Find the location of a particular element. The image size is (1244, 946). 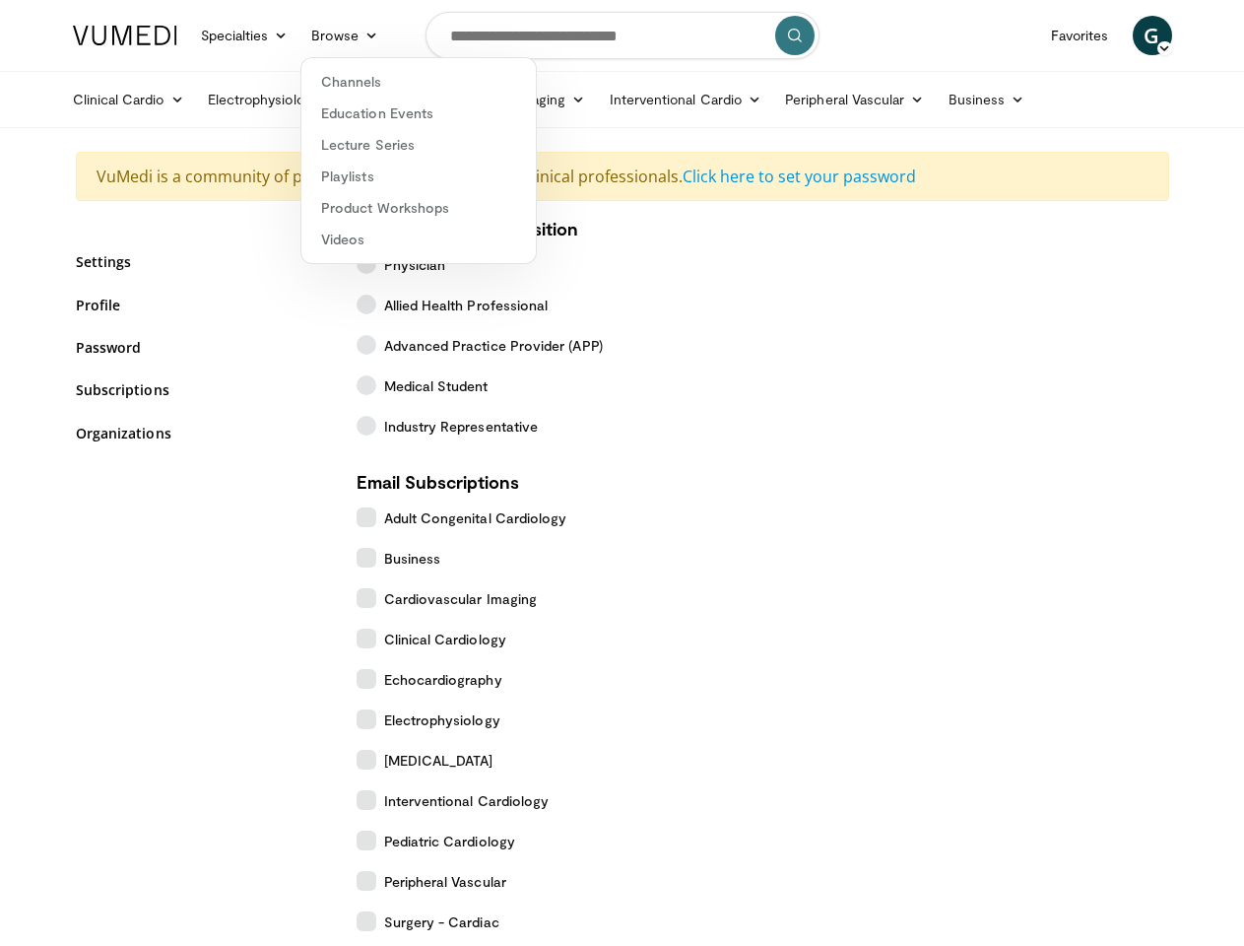

span: Advanced Practice Provider (APP) is located at coordinates (494, 345).